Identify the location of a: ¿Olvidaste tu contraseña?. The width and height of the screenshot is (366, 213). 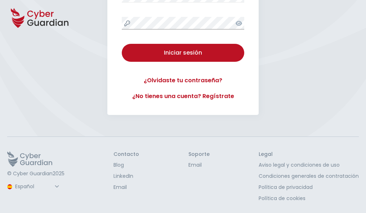
(183, 81).